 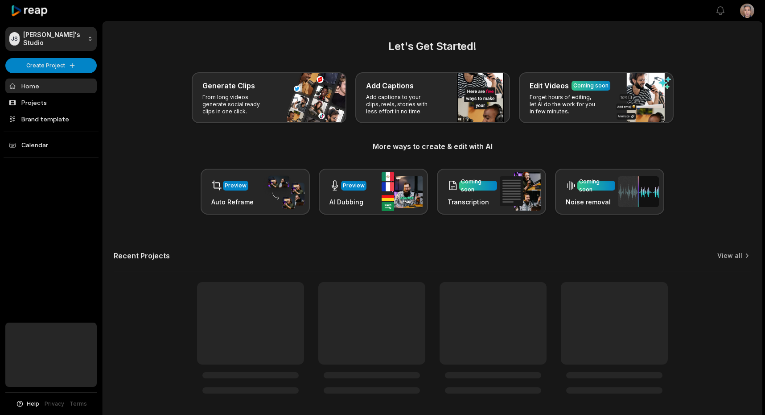 I want to click on p: Add captions to your clips, reels, stories with less effort in no time., so click(x=400, y=104).